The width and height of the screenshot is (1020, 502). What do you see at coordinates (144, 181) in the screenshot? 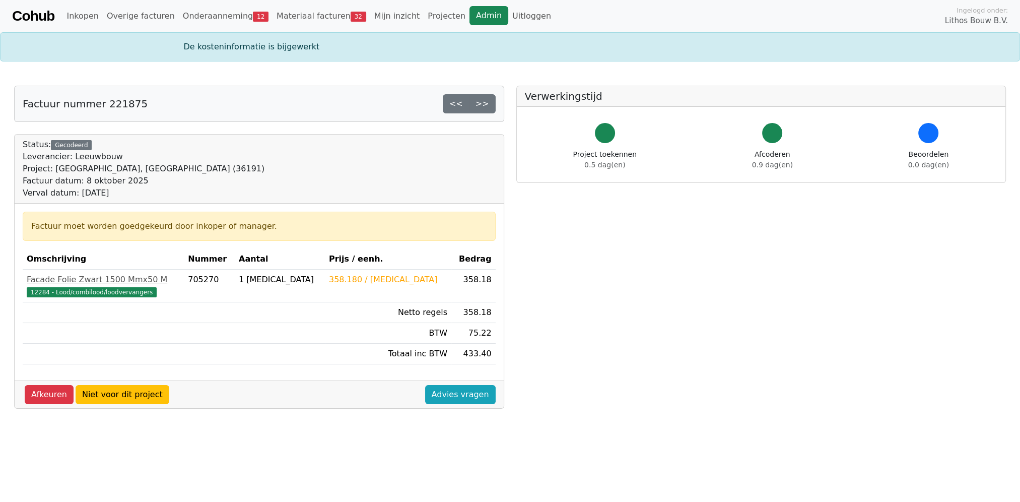
I see `div: Factuur datum: 8 oktober 2025` at bounding box center [144, 181].